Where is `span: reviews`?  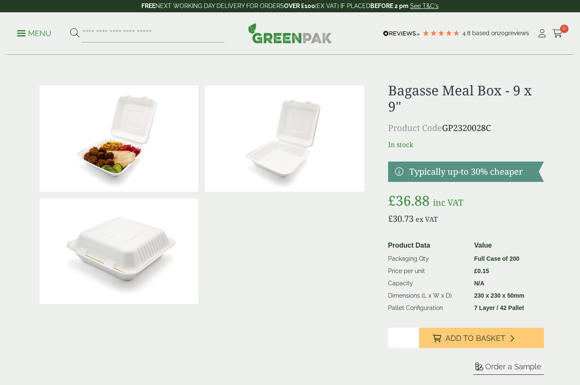
span: reviews is located at coordinates (518, 33).